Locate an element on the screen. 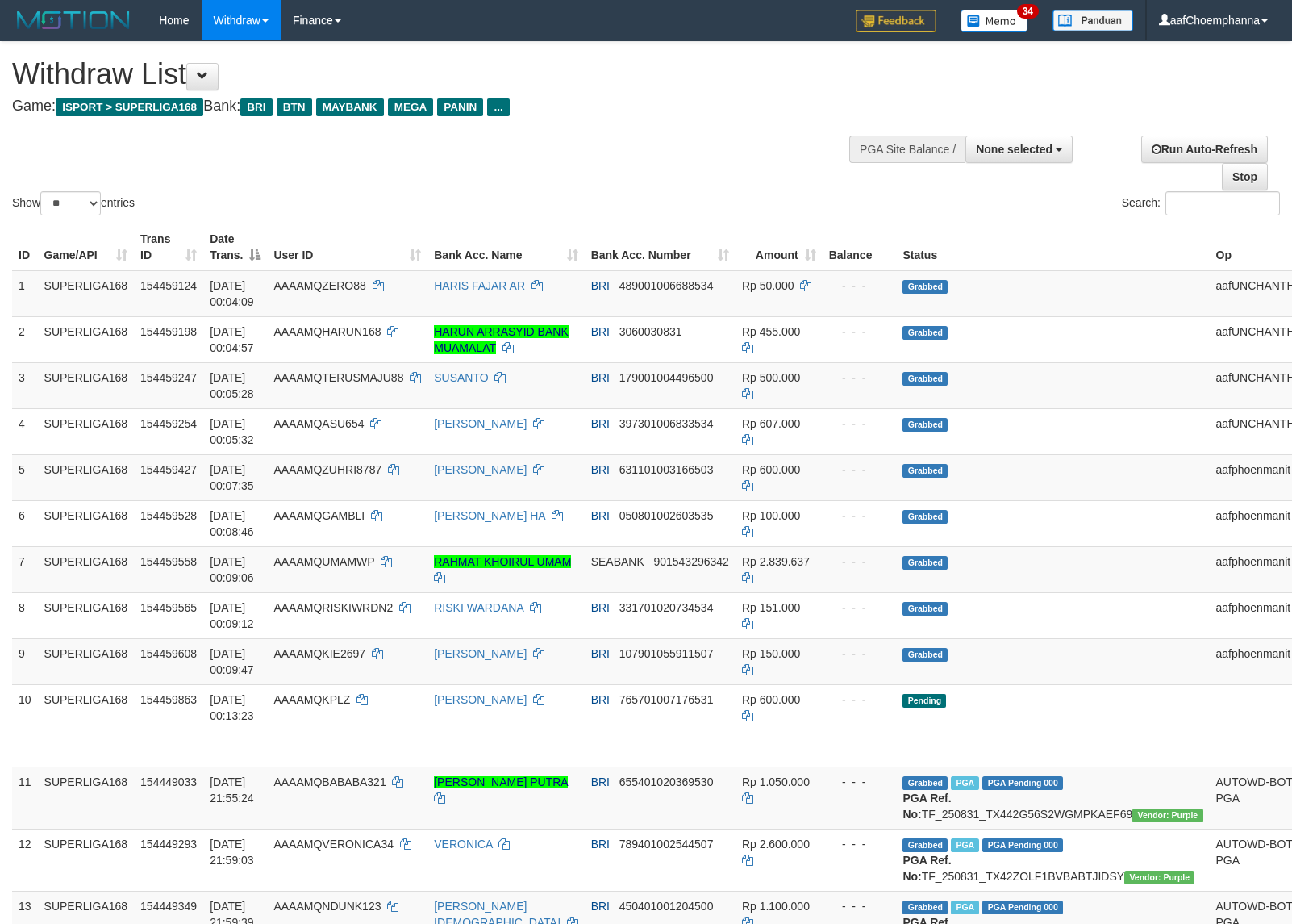 The image size is (1292, 924). th: Date Trans.: activate to sort column descending is located at coordinates (235, 246).